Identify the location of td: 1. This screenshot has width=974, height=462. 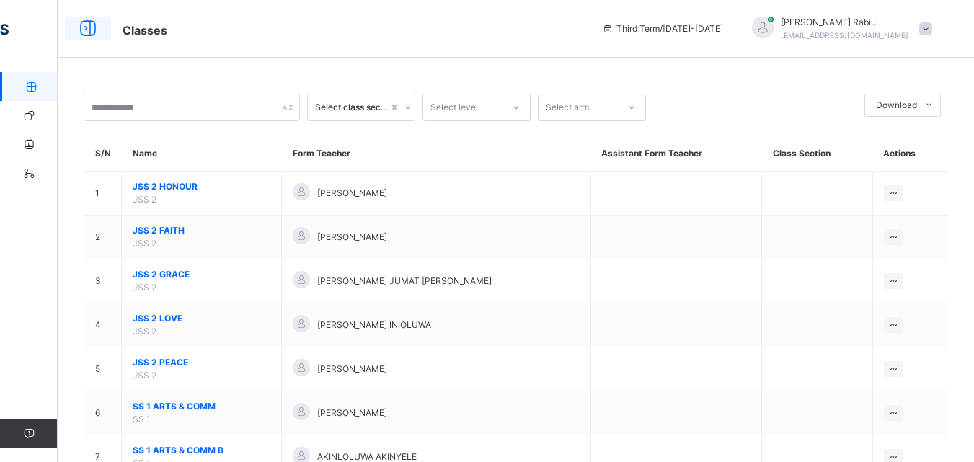
(103, 193).